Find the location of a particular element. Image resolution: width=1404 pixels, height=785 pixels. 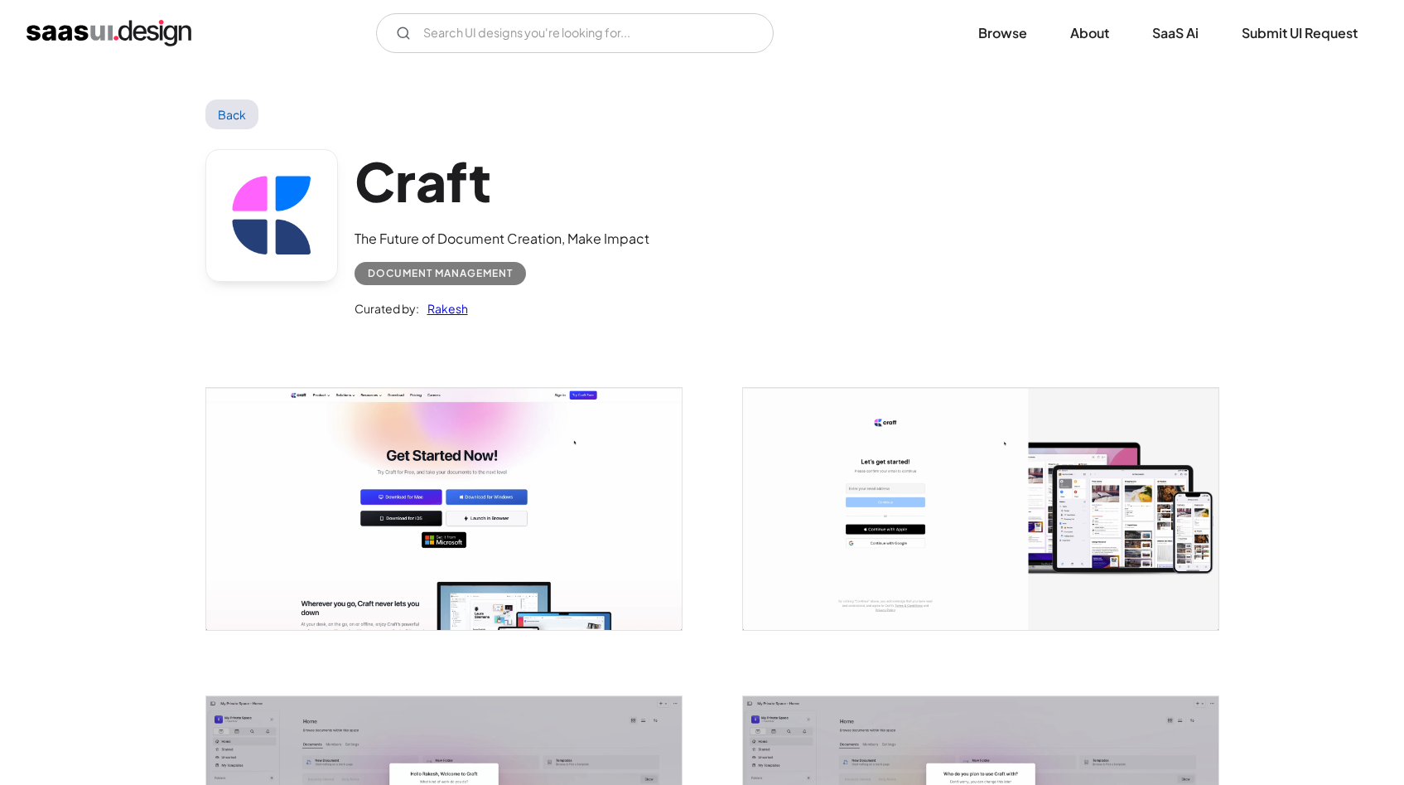

div: Curated by: is located at coordinates (387, 308).